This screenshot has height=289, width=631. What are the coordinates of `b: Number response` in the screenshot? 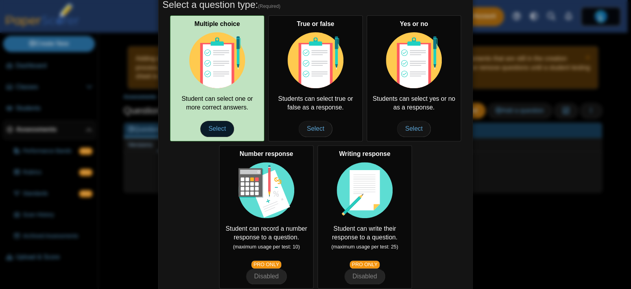 It's located at (266, 154).